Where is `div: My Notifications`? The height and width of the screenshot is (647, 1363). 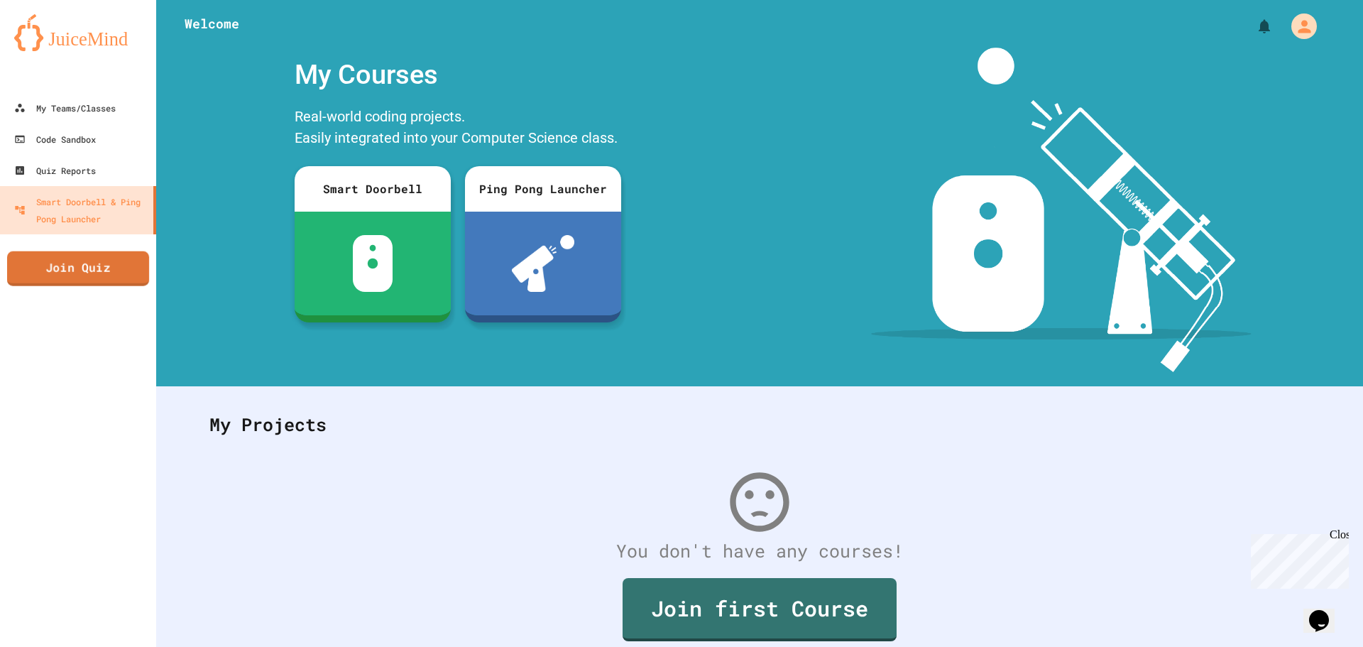
div: My Notifications is located at coordinates (1253, 26).